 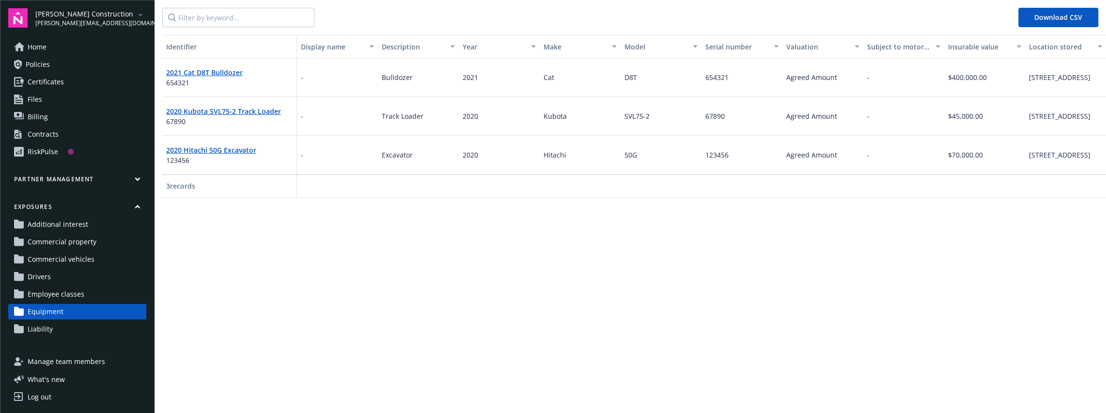 I want to click on a: Certificates, so click(x=77, y=82).